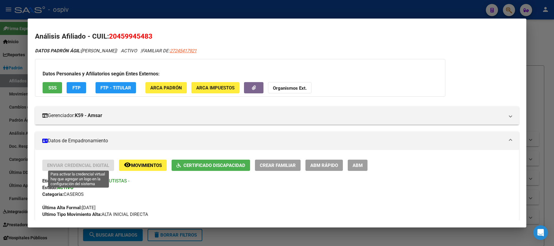  What do you see at coordinates (52, 88) in the screenshot?
I see `button: SSS` at bounding box center [52, 88].